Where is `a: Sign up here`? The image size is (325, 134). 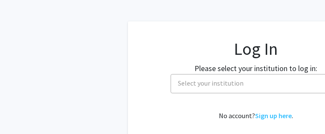
a: Sign up here is located at coordinates (274, 115).